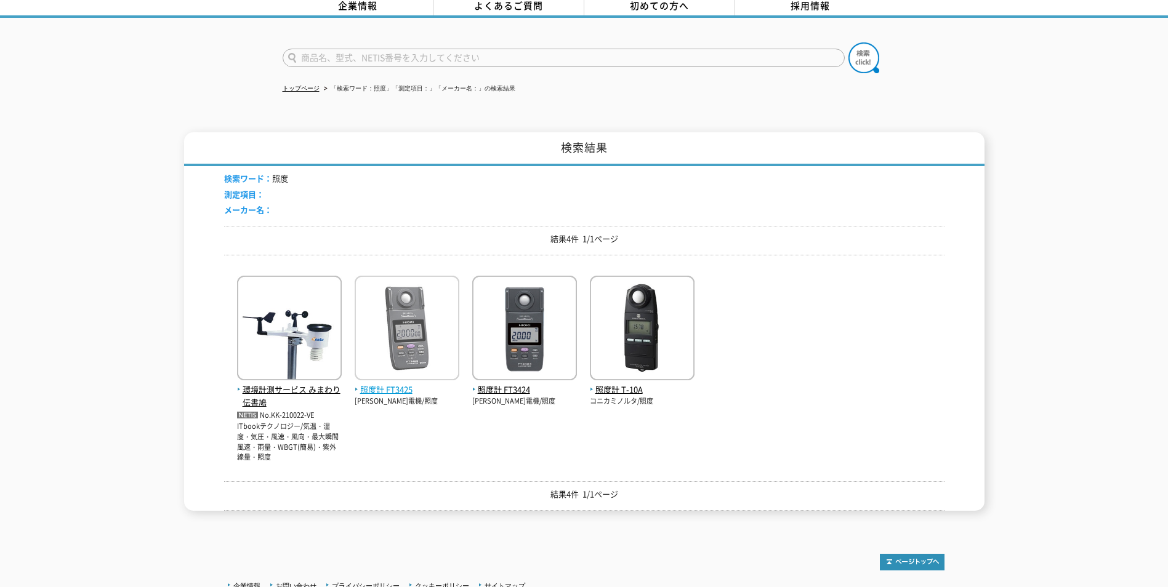 The height and width of the screenshot is (587, 1168). I want to click on span: 検索ワード：, so click(248, 178).